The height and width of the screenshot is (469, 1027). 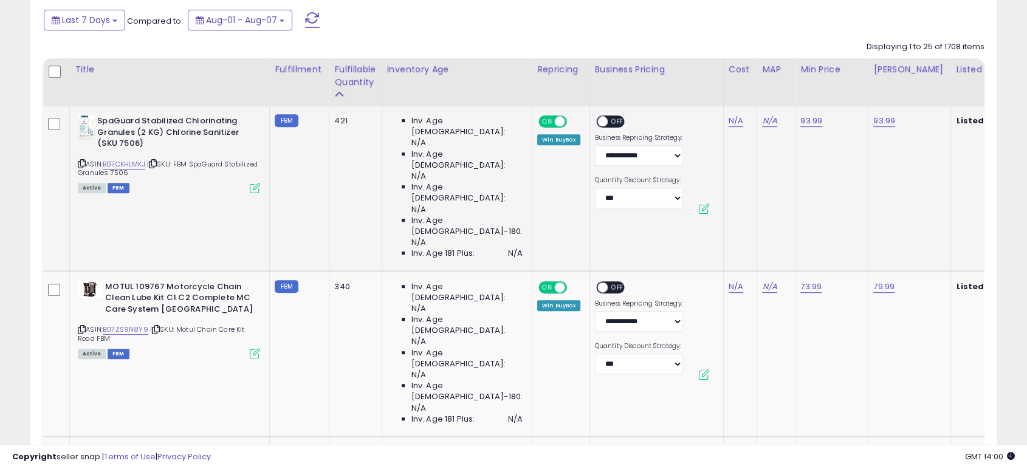 What do you see at coordinates (86, 128) in the screenshot?
I see `img: 41x10aA83dL._SL40_.jpg` at bounding box center [86, 128].